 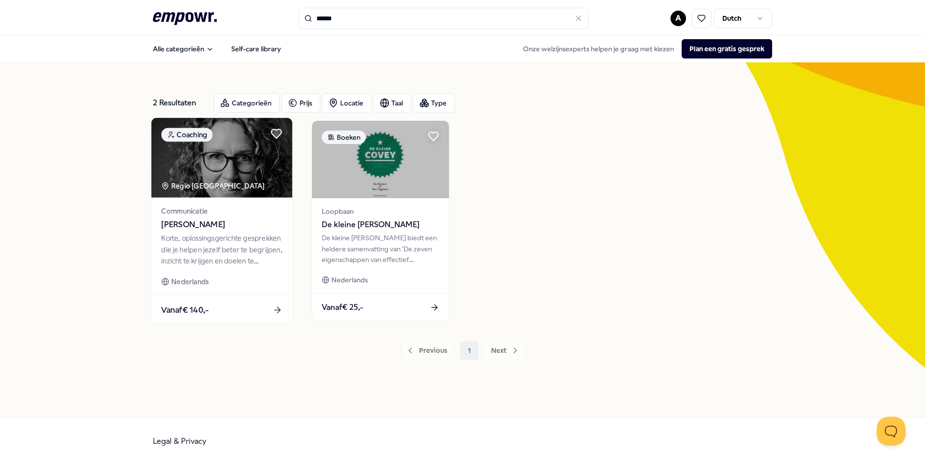 What do you see at coordinates (392, 103) in the screenshot?
I see `div: Taal` at bounding box center [392, 103].